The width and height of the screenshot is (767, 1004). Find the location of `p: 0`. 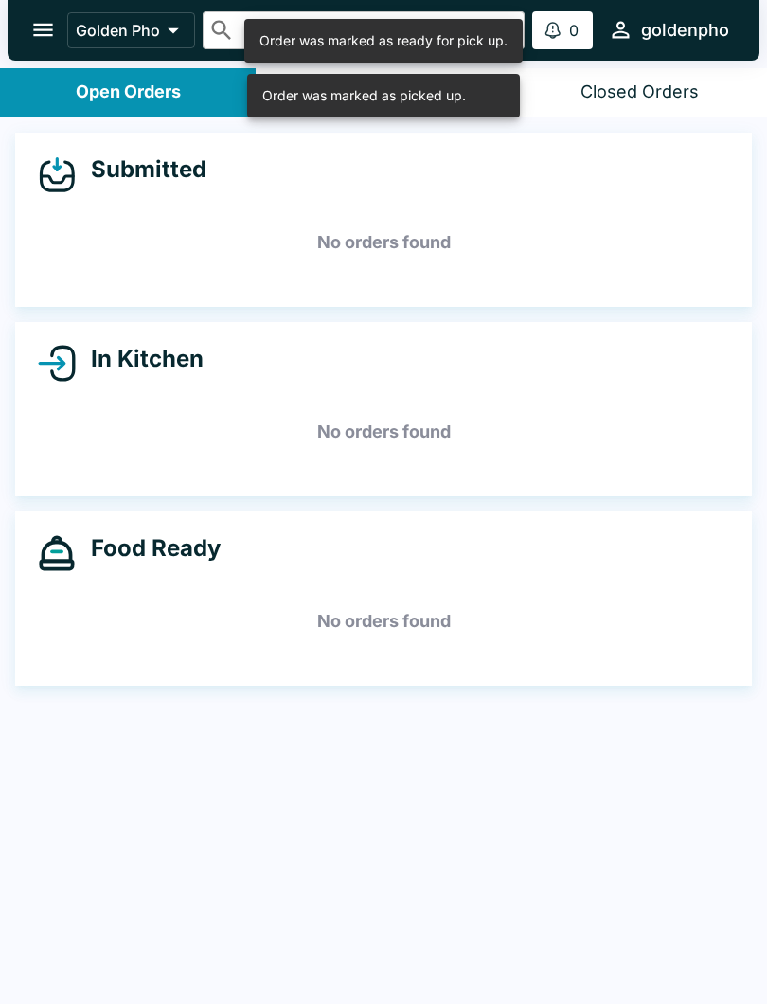

p: 0 is located at coordinates (574, 30).